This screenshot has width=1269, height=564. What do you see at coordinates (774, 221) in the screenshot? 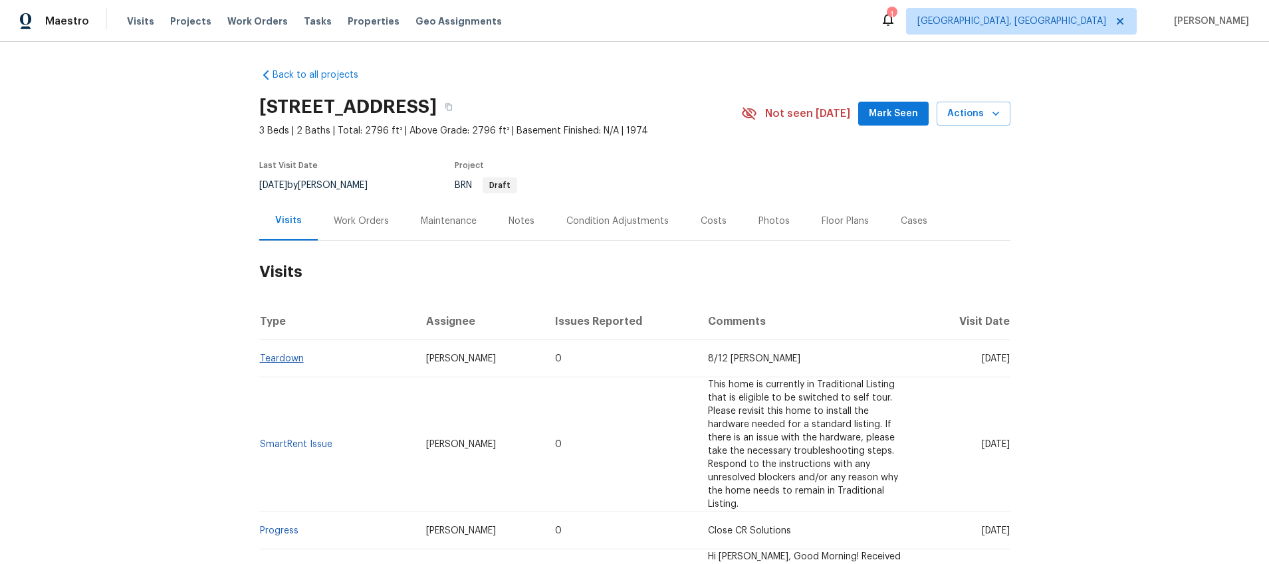
I see `div: Photos` at bounding box center [774, 221].